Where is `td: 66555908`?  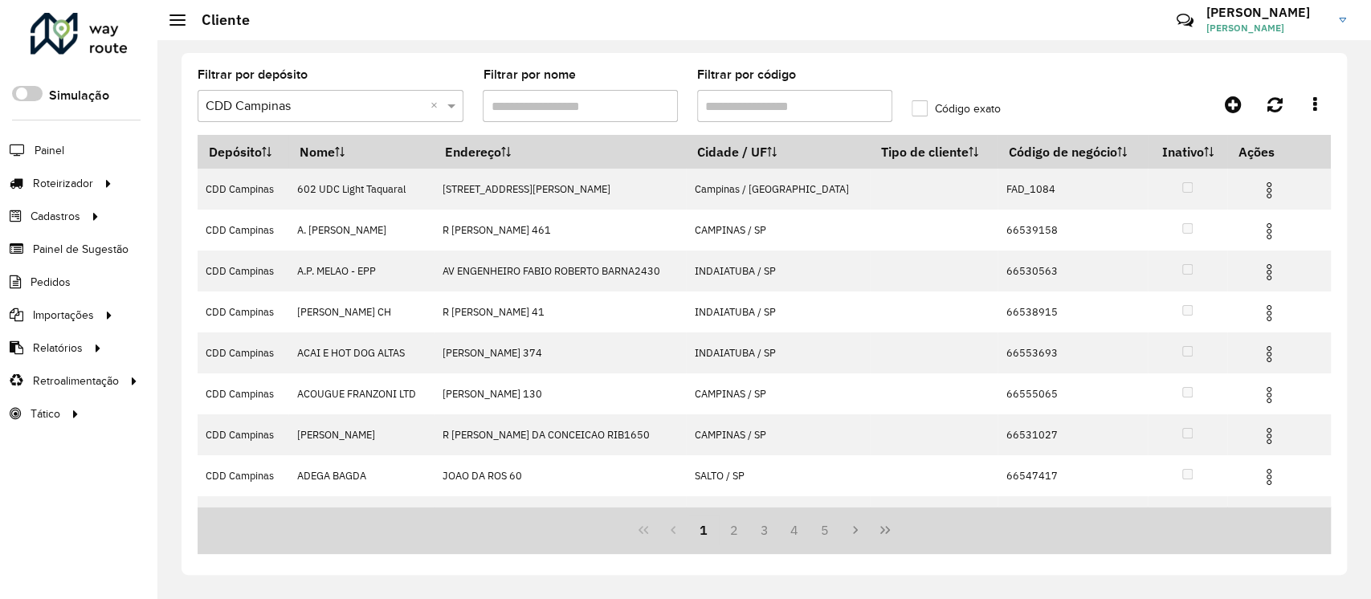
td: 66555908 is located at coordinates (1073, 517).